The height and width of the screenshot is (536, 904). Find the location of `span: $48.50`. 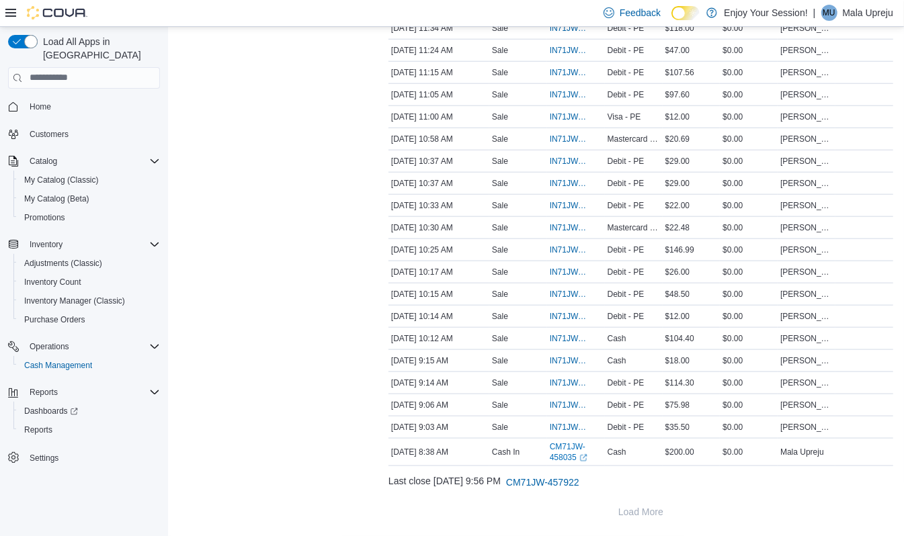

span: $48.50 is located at coordinates (678, 294).